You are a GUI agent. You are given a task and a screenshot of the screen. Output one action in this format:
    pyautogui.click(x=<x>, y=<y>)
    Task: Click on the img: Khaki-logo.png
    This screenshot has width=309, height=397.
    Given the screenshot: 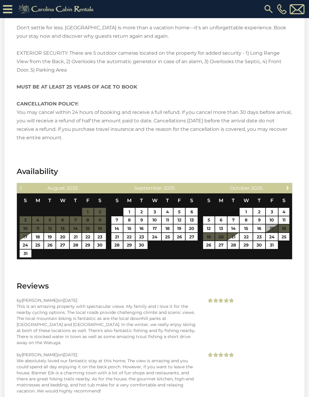 What is the action you would take?
    pyautogui.click(x=57, y=9)
    